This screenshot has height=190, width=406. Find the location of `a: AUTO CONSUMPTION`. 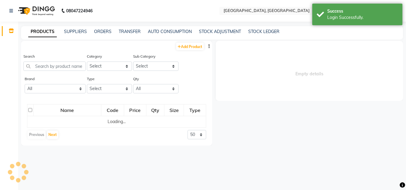

a: AUTO CONSUMPTION is located at coordinates (170, 32).